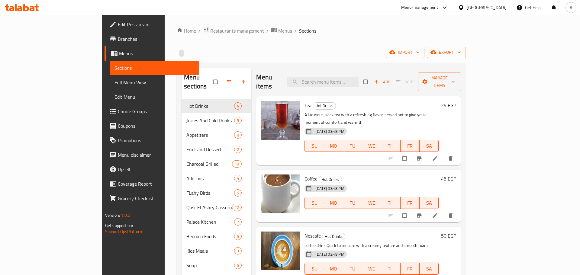 This screenshot has width=580, height=275. I want to click on a: Branches, so click(152, 39).